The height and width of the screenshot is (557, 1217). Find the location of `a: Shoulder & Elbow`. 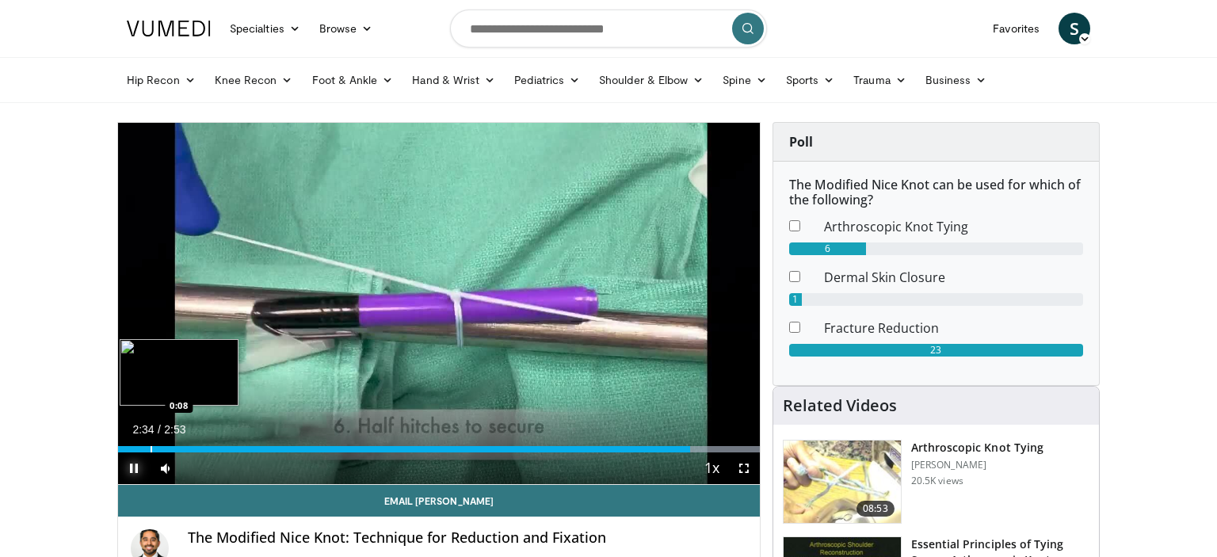

a: Shoulder & Elbow is located at coordinates (652, 80).